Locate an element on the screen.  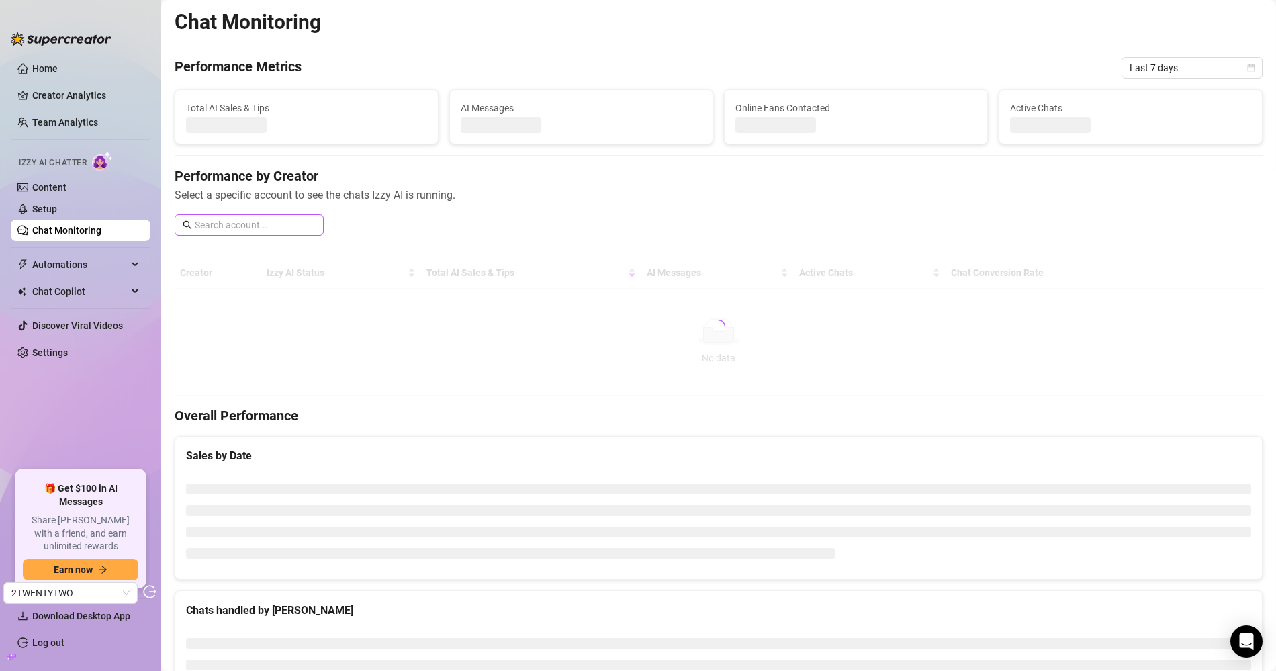
input: Search account... is located at coordinates (255, 225).